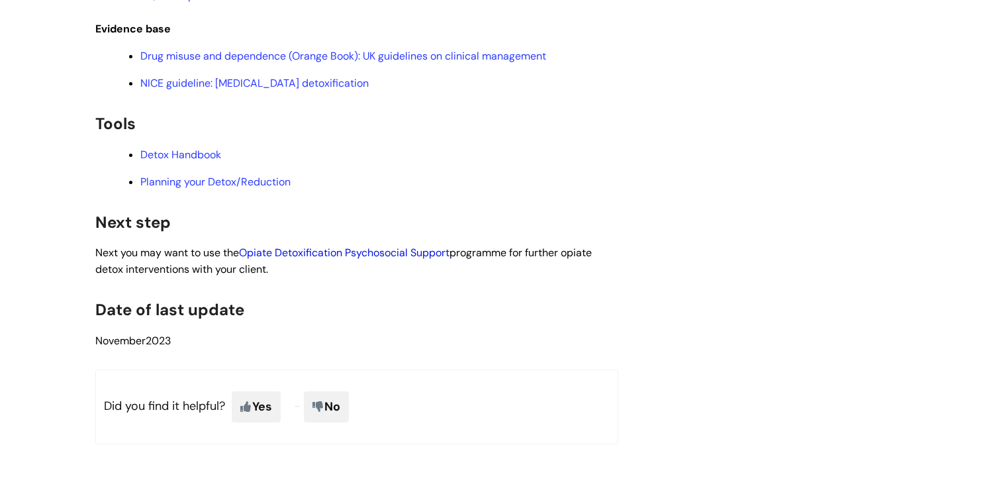 The height and width of the screenshot is (492, 985). Describe the element at coordinates (344, 252) in the screenshot. I see `a: Opiate Detoxification Psychosocial Support` at that location.